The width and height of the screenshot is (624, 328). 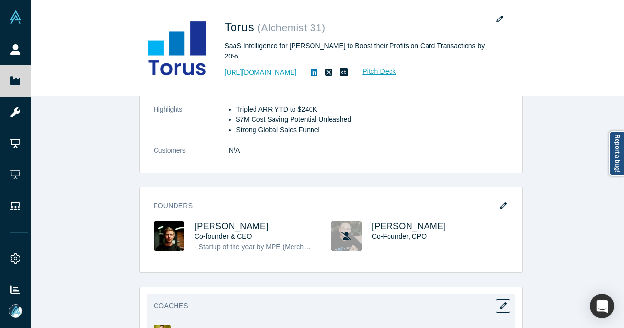 What do you see at coordinates (372, 130) in the screenshot?
I see `li: Strong Global Sales Funnel` at bounding box center [372, 130].